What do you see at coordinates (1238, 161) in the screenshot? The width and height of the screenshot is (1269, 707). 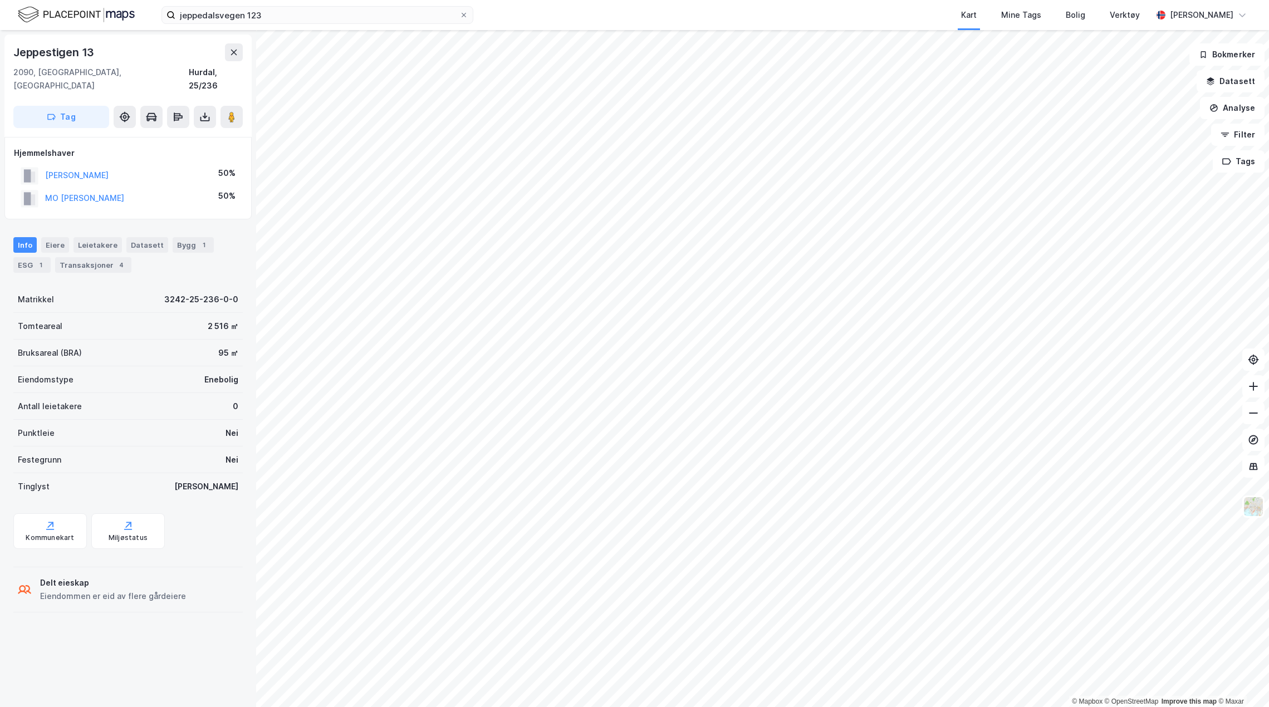 I see `button: Tags` at bounding box center [1238, 161].